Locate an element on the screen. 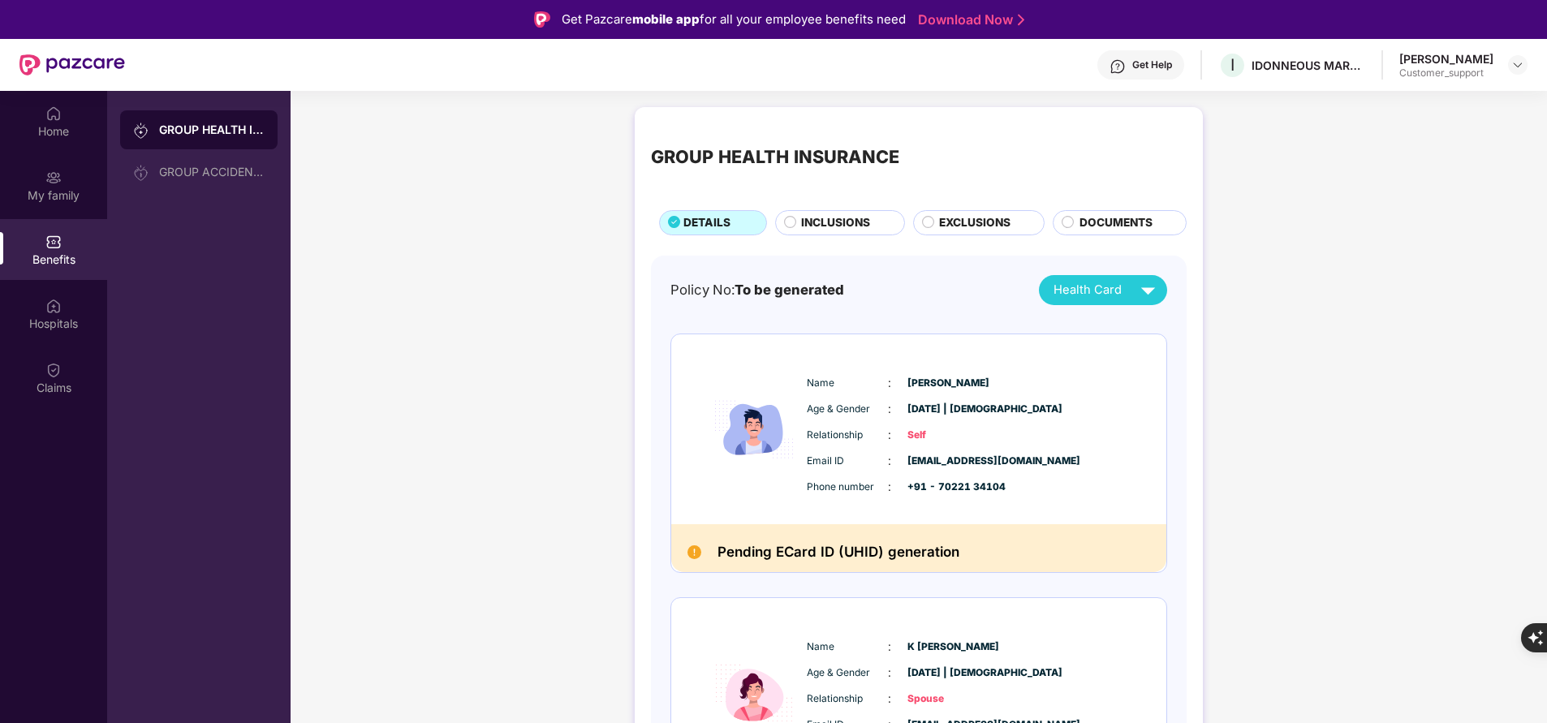  img: icon is located at coordinates (754, 429).